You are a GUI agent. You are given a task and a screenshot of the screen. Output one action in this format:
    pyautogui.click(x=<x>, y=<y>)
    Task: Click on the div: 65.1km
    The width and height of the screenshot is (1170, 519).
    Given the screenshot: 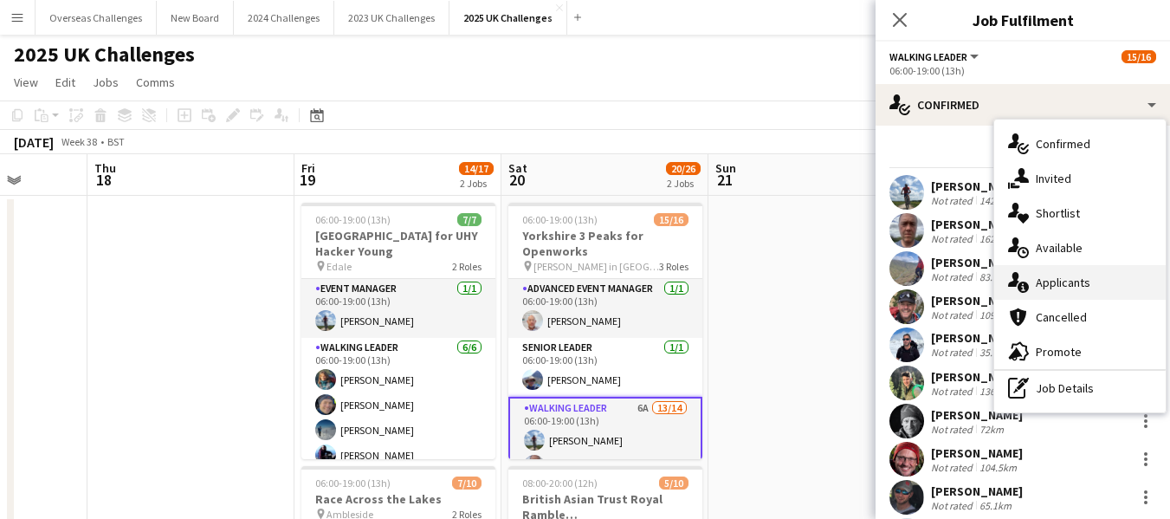 What is the action you would take?
    pyautogui.click(x=995, y=505)
    